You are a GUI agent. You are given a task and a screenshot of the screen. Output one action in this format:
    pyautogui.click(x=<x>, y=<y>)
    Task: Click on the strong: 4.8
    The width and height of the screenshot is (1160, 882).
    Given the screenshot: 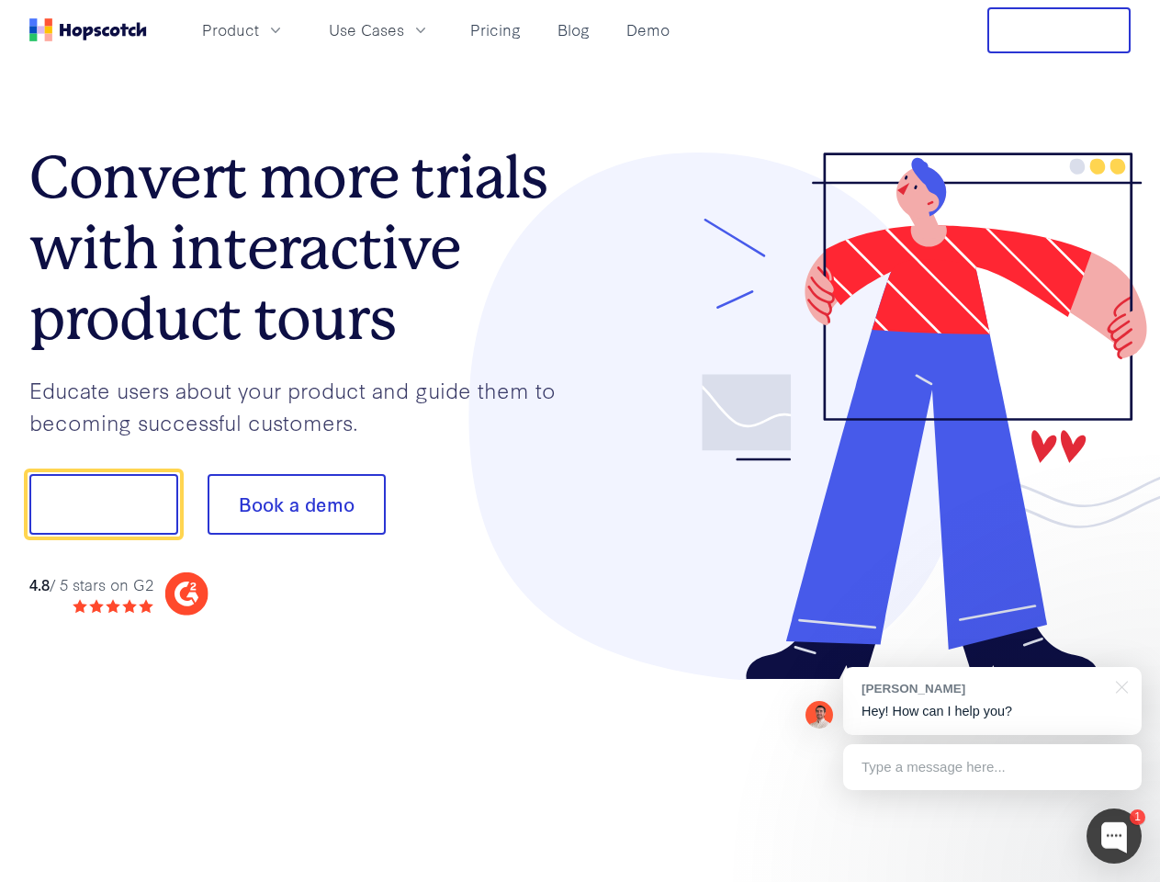 What is the action you would take?
    pyautogui.click(x=40, y=583)
    